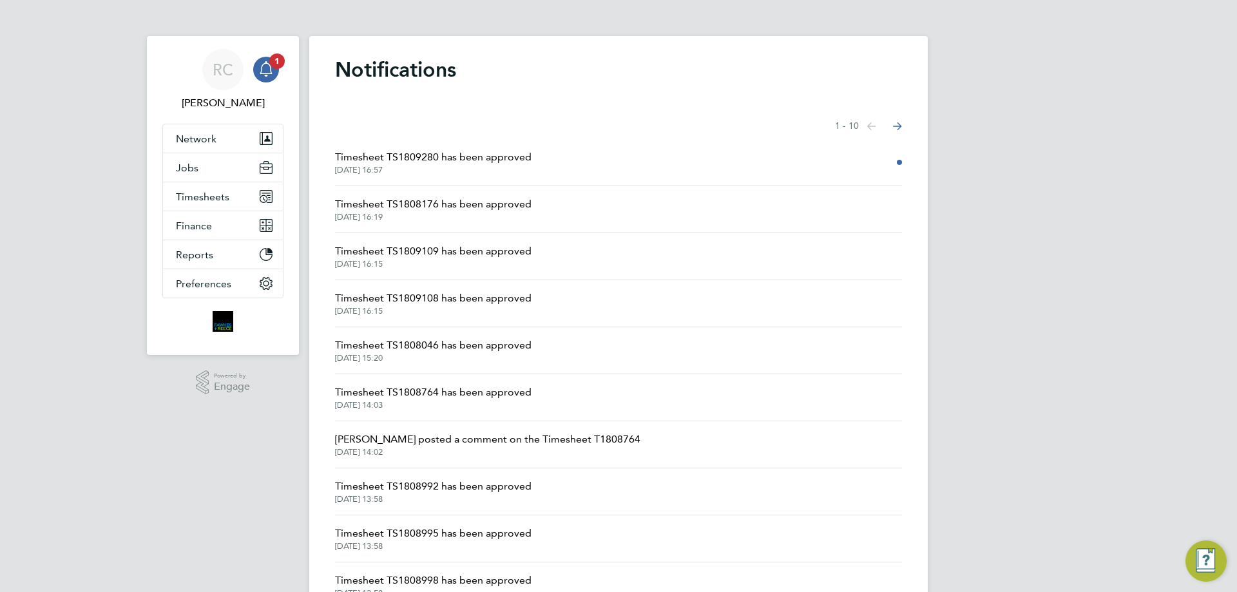 The image size is (1237, 592). I want to click on span: Timesheets, so click(202, 197).